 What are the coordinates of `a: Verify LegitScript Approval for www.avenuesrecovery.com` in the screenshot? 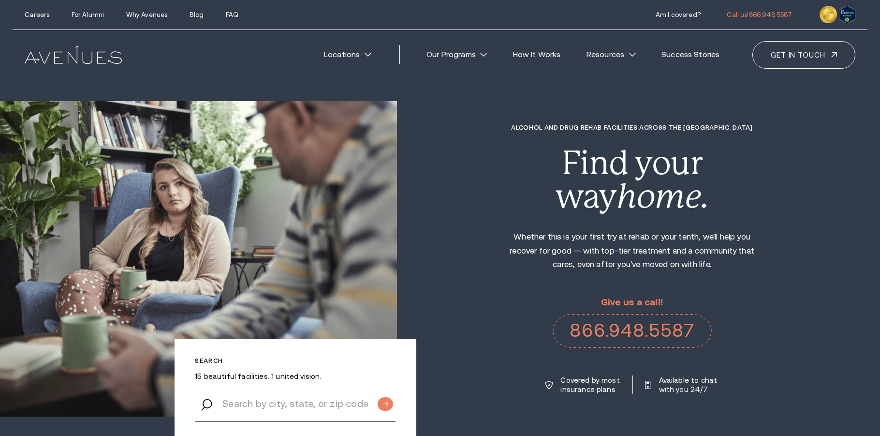 It's located at (847, 13).